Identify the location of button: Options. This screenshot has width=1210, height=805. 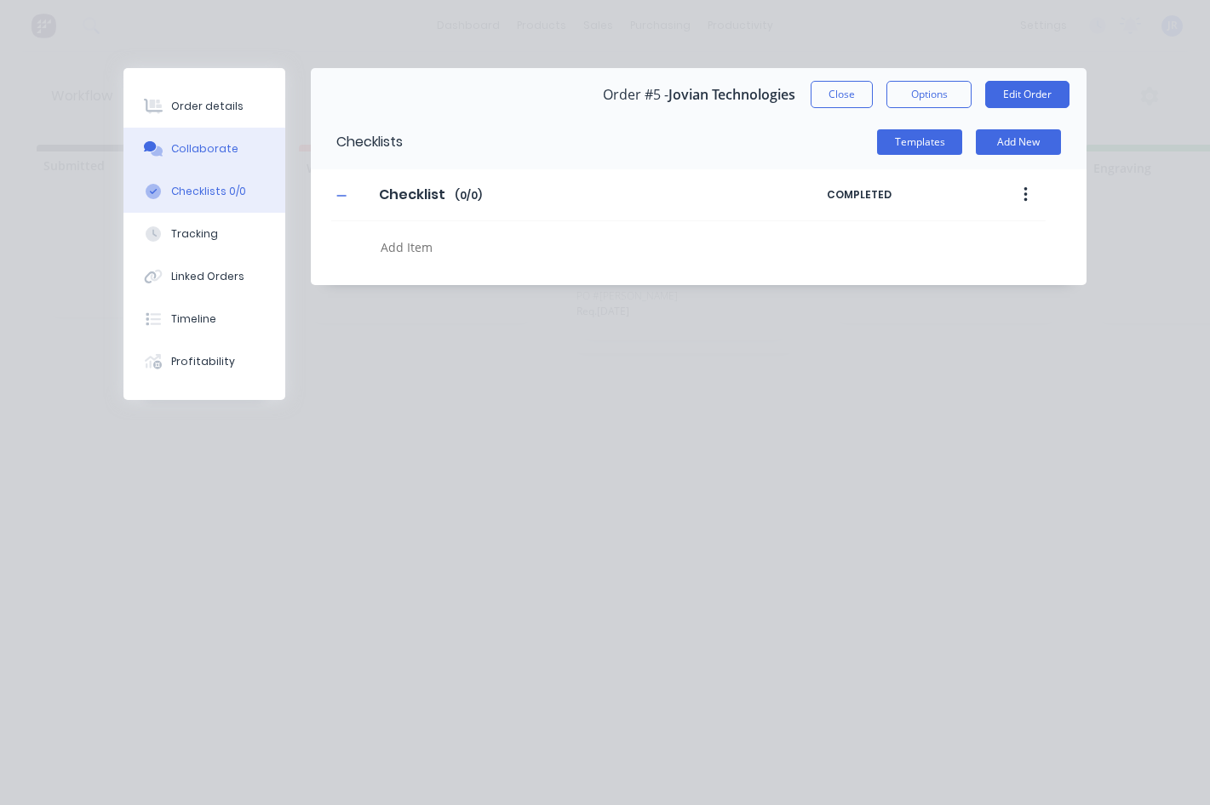
(929, 94).